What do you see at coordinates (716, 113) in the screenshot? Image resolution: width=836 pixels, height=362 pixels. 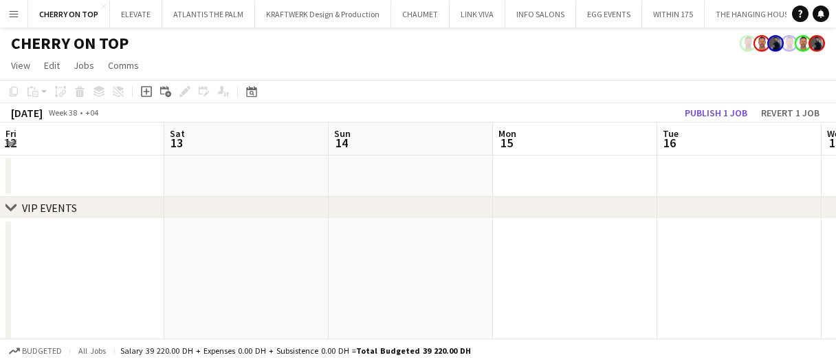 I see `button: Publish 1 job` at bounding box center [716, 113].